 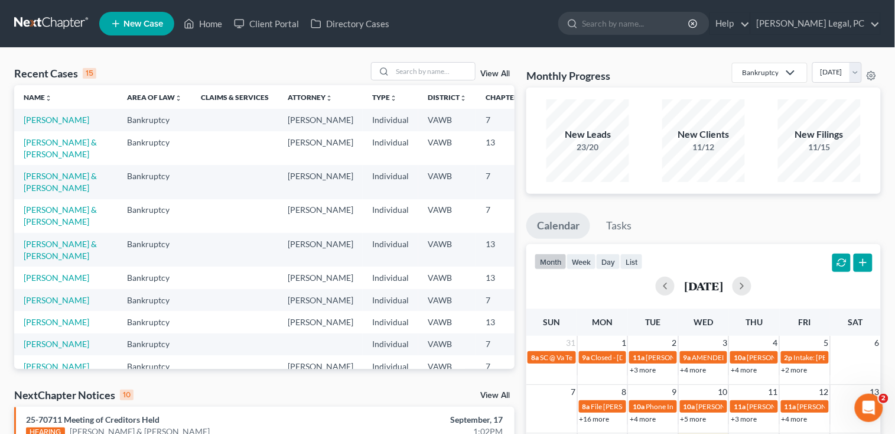 What do you see at coordinates (877, 343) in the screenshot?
I see `span: 6` at bounding box center [877, 343].